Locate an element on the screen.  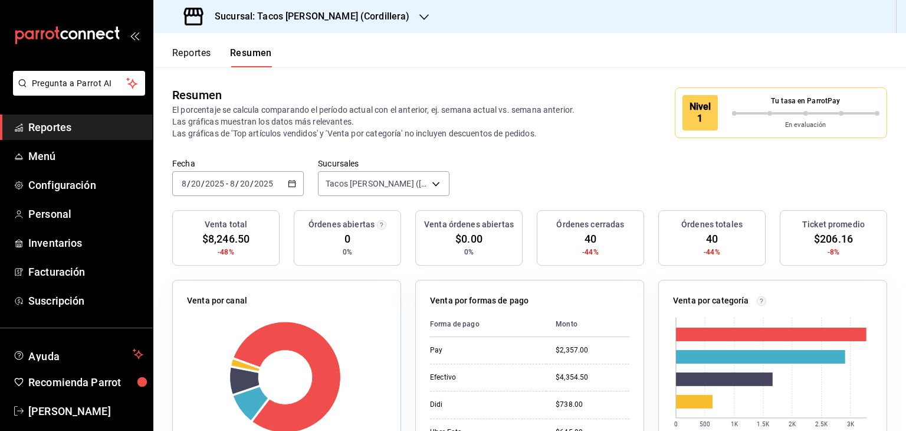
h3: Venta órdenes abiertas is located at coordinates (469, 224).